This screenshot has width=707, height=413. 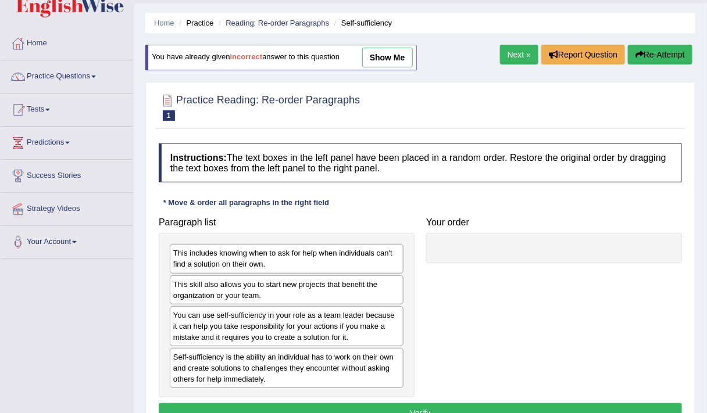 I want to click on button: Report Question, so click(x=583, y=55).